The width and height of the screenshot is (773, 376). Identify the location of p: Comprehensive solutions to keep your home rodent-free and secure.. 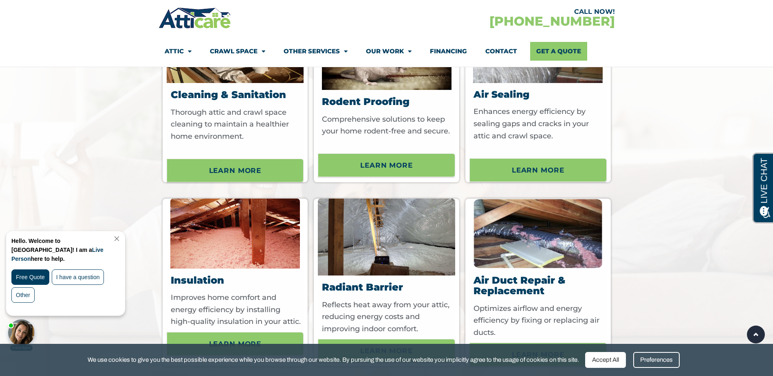
(387, 132).